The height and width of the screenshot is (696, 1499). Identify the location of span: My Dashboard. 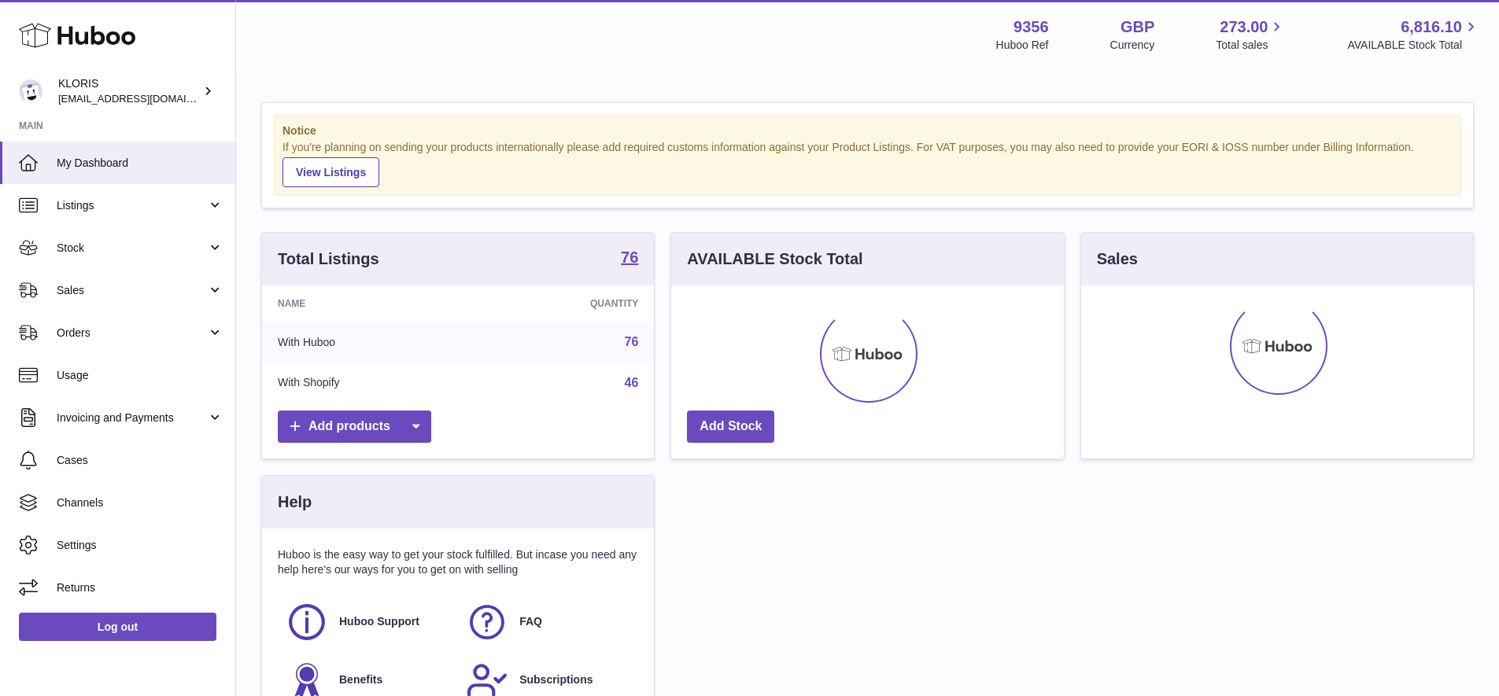
(140, 163).